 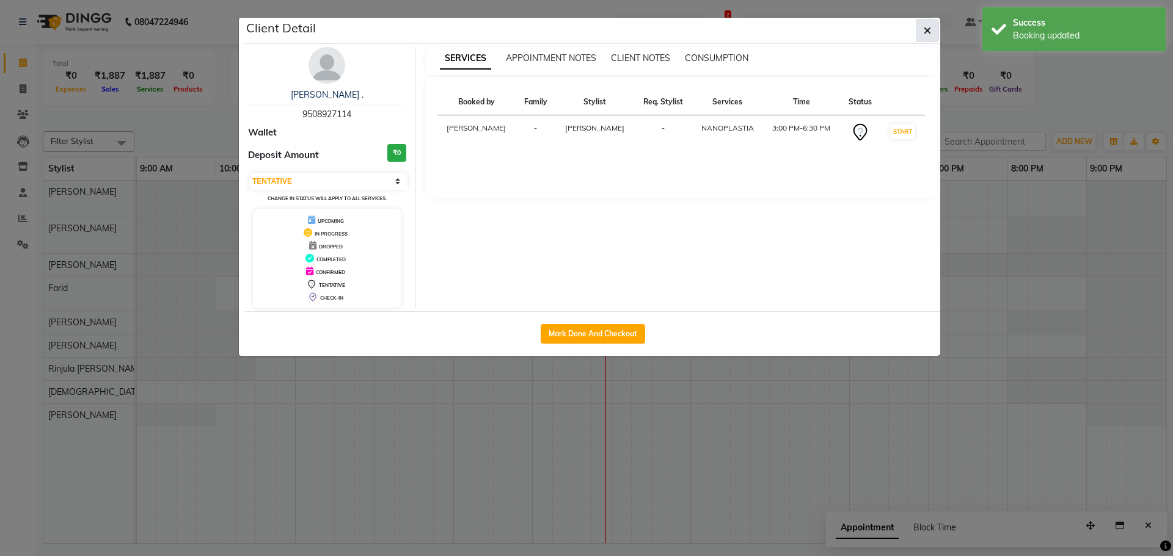 What do you see at coordinates (332, 285) in the screenshot?
I see `span: TENTATIVE` at bounding box center [332, 285].